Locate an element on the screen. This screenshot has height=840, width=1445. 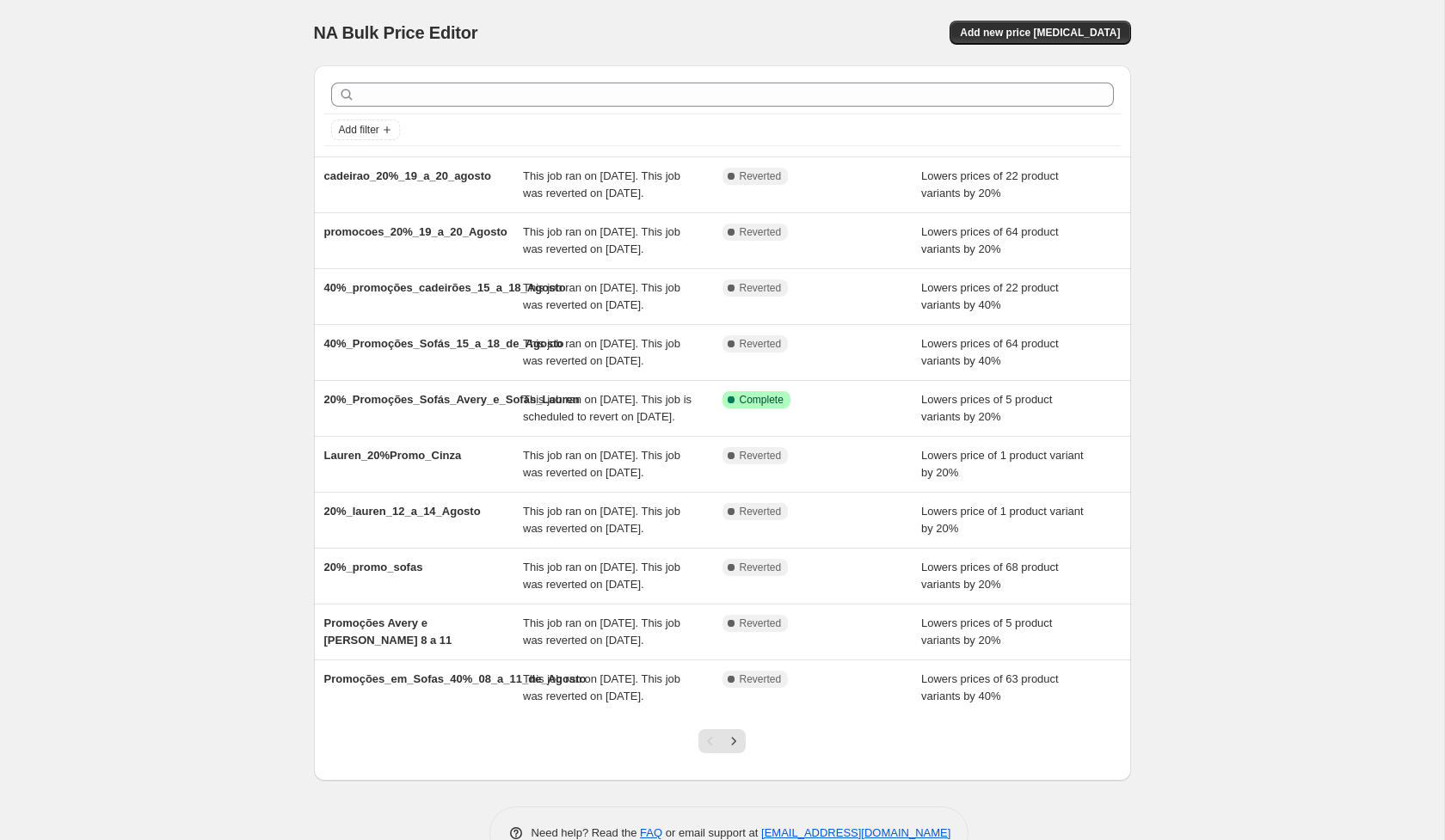
span: Lowers prices of 68 product variants by 20% is located at coordinates (990, 575).